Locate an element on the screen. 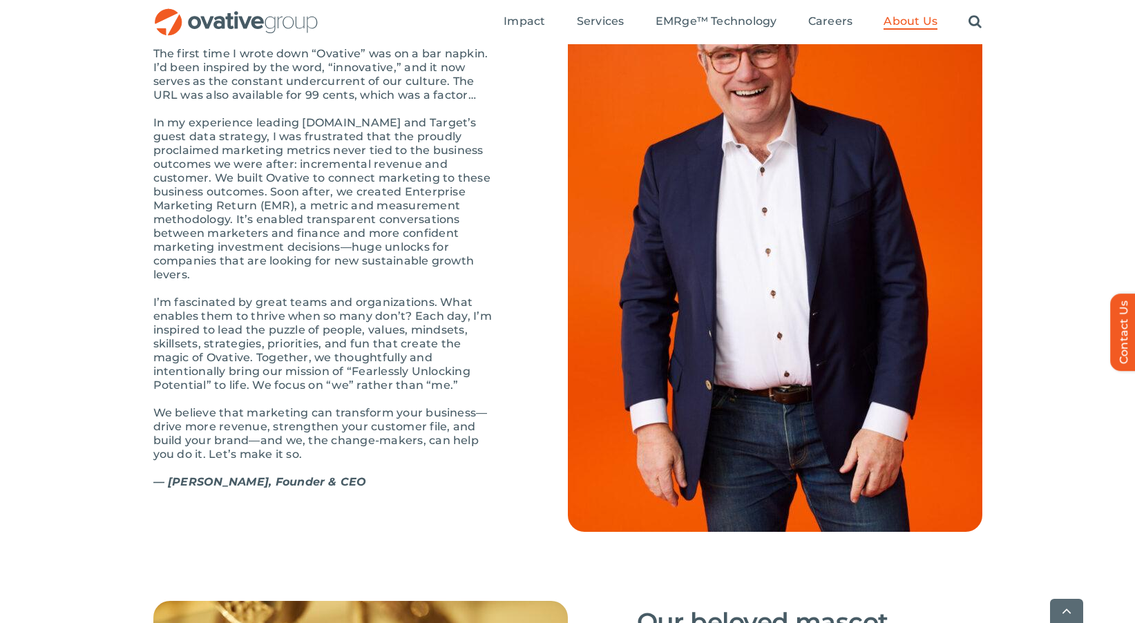  p: We believe that marketing can transform your business—drive more revenue, strengthen your custome... is located at coordinates (326, 434).